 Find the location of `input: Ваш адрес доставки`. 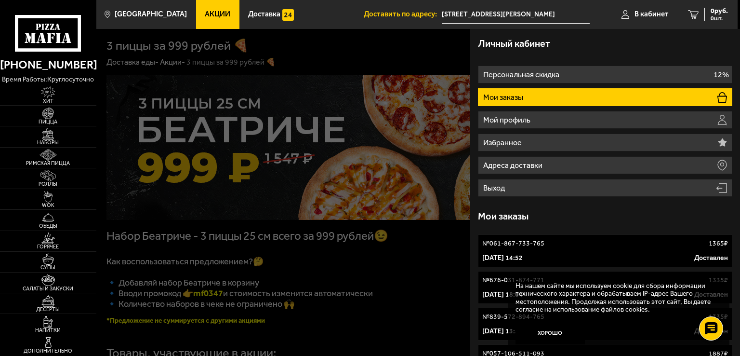

input: Ваш адрес доставки is located at coordinates (516, 14).